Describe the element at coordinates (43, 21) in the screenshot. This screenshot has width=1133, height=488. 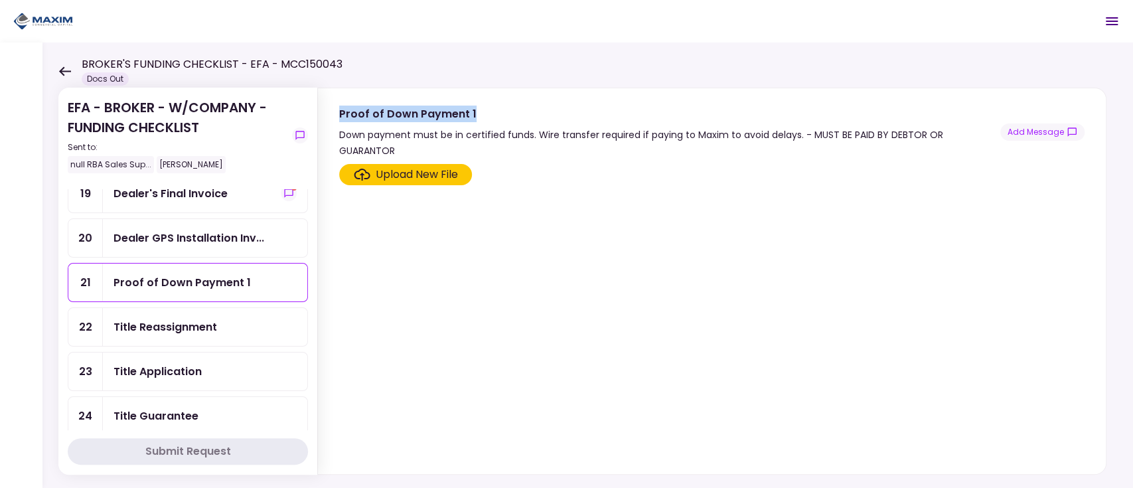
I see `img: Partner icon` at that location.